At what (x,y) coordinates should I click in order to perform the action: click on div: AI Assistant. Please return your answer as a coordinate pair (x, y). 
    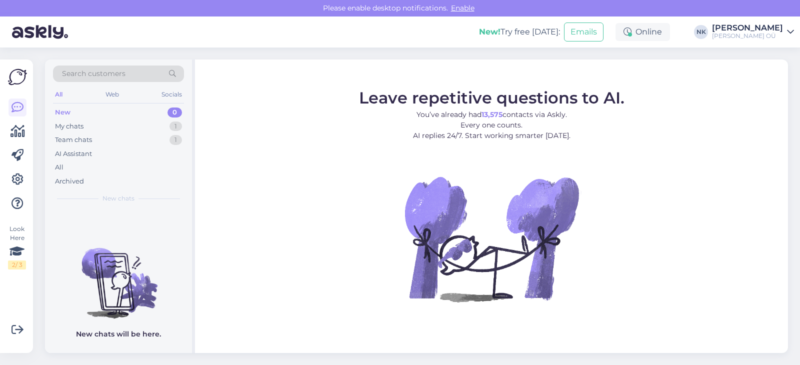
    Looking at the image, I should click on (73, 154).